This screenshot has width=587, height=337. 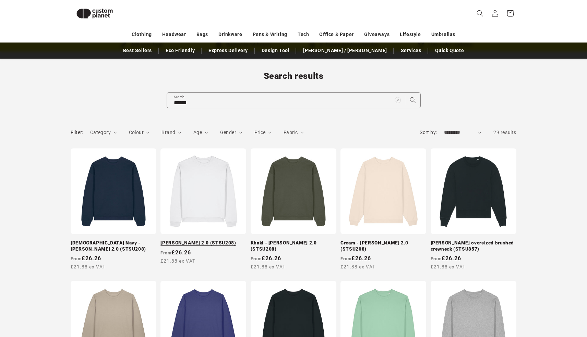 I want to click on span: Colour, so click(x=136, y=132).